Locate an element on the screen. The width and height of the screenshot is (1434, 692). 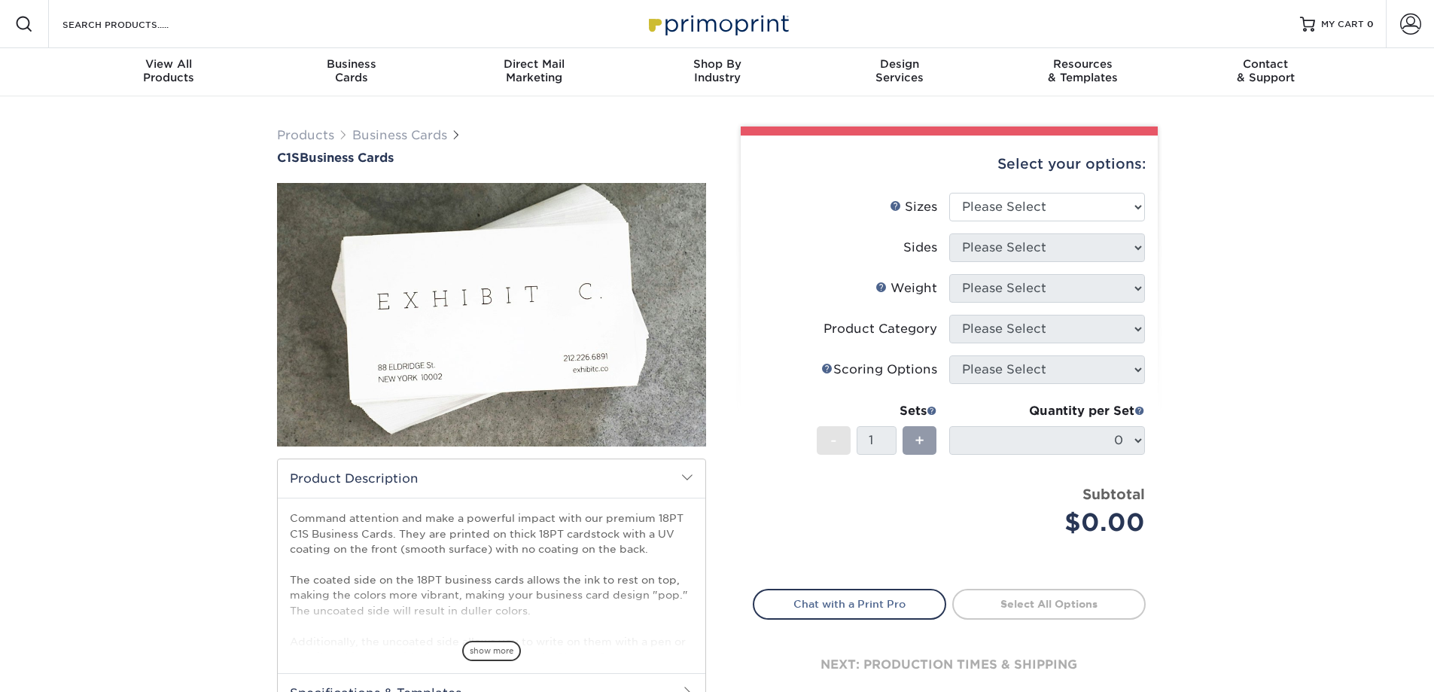
img: C1S 01 is located at coordinates (492, 315).